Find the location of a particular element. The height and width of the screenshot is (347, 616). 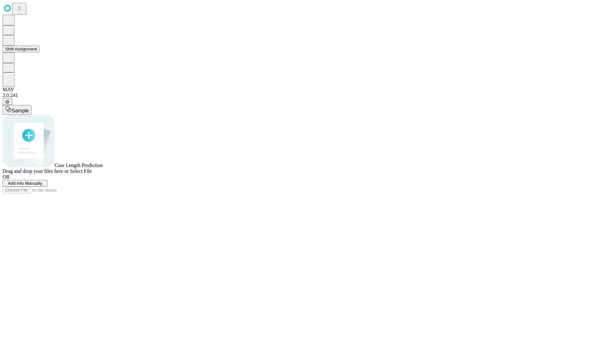

span: Drag and drop your files here or is located at coordinates (36, 171).